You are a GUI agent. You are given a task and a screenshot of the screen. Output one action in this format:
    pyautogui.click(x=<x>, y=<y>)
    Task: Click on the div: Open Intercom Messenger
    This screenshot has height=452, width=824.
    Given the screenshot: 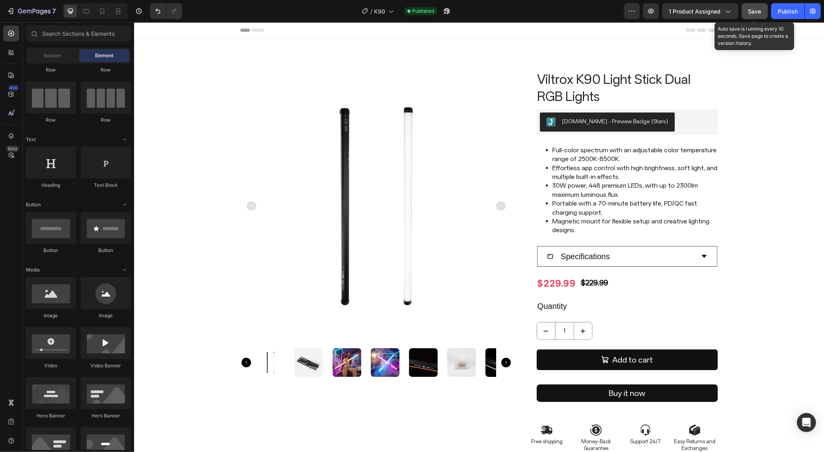 What is the action you would take?
    pyautogui.click(x=806, y=423)
    